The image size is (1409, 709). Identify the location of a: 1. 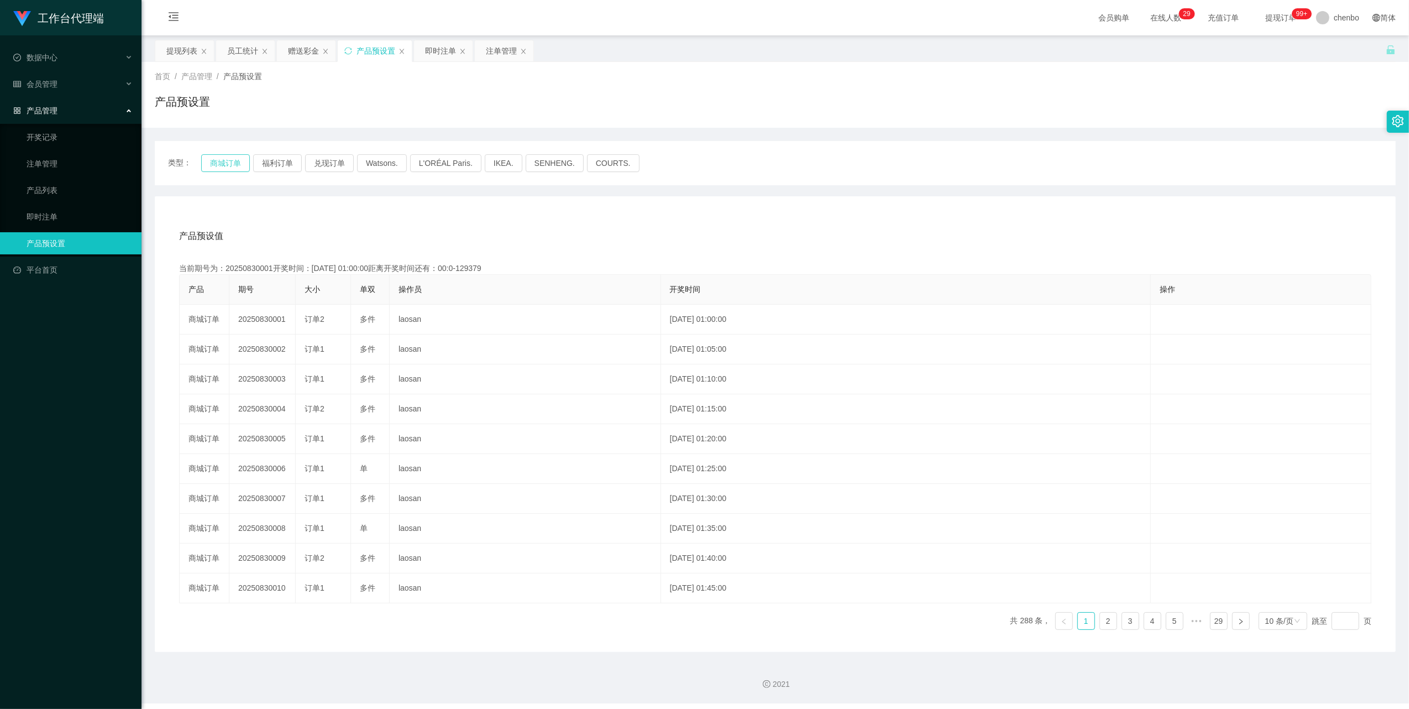
(1086, 621).